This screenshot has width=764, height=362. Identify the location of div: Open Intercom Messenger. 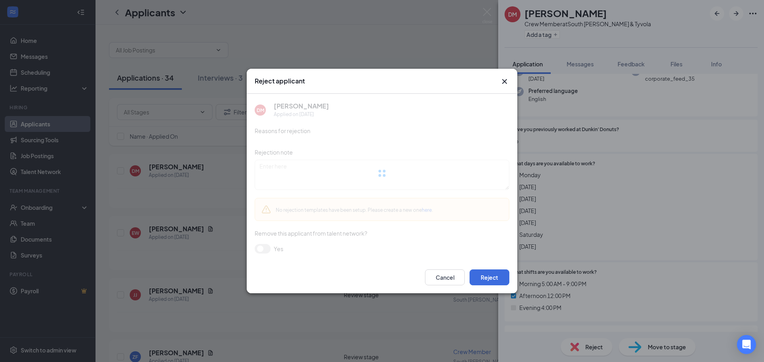
(746, 345).